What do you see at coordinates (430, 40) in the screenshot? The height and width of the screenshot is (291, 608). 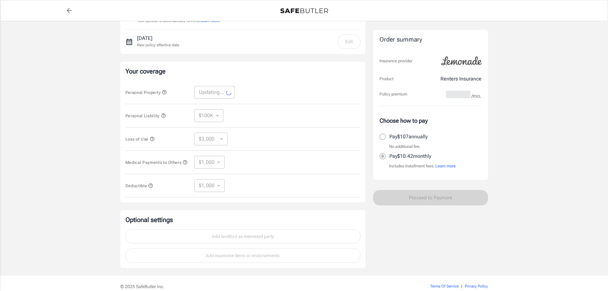 I see `div: Order summary` at bounding box center [430, 40].